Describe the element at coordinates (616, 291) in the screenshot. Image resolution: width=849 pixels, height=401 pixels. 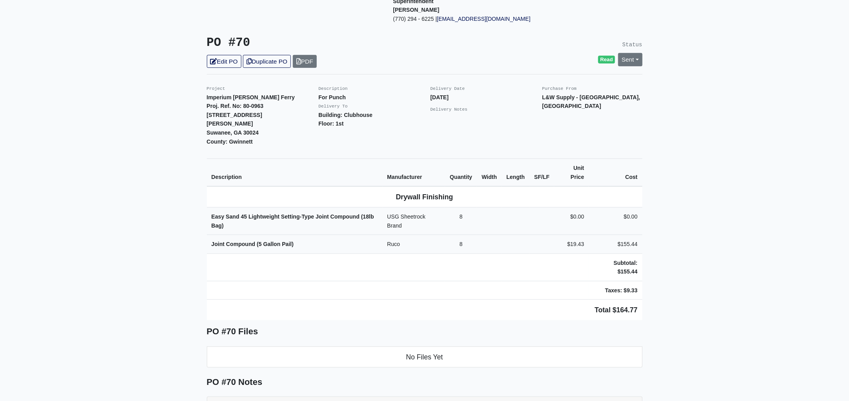
I see `td: Taxes: $9.33` at that location.